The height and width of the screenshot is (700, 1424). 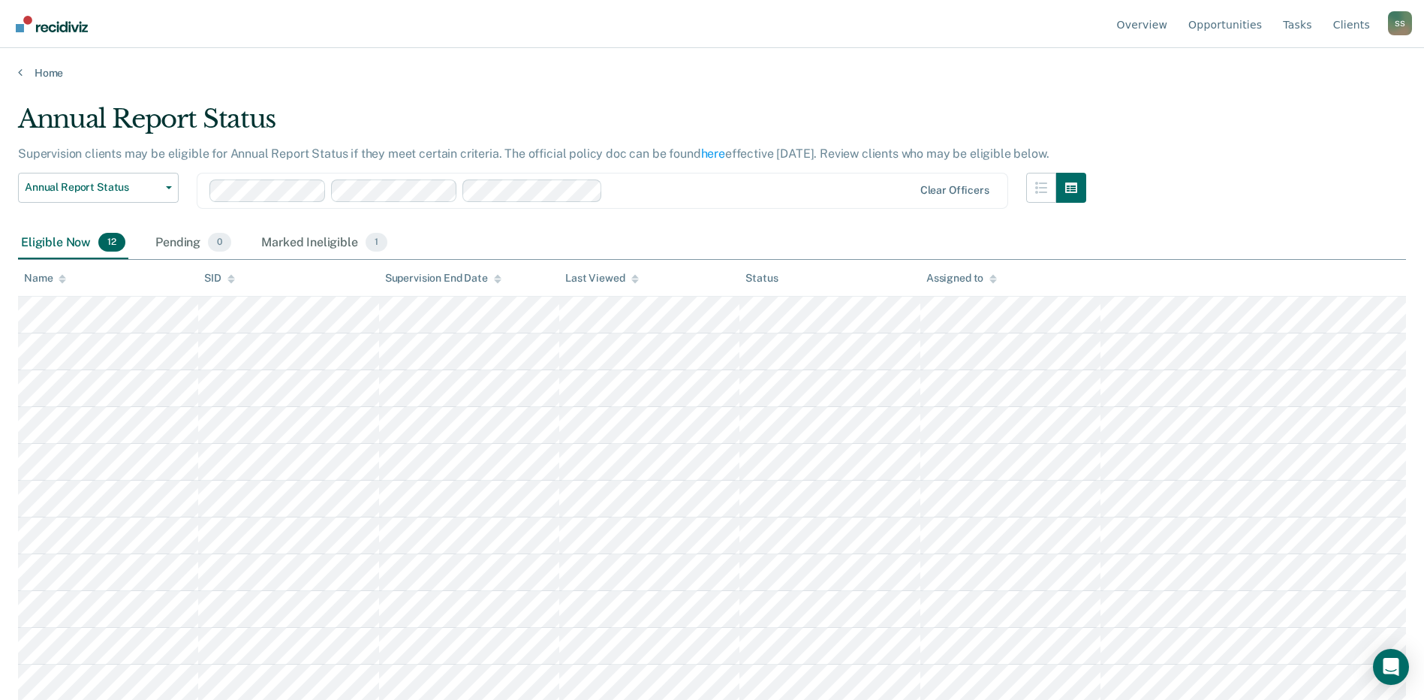 I want to click on div: Status, so click(x=761, y=278).